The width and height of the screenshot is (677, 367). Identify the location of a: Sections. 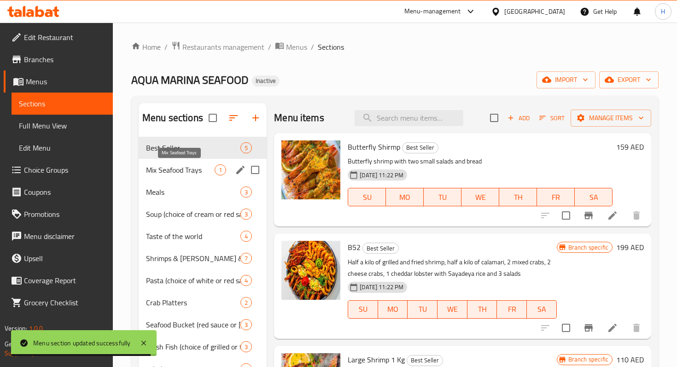
(62, 104).